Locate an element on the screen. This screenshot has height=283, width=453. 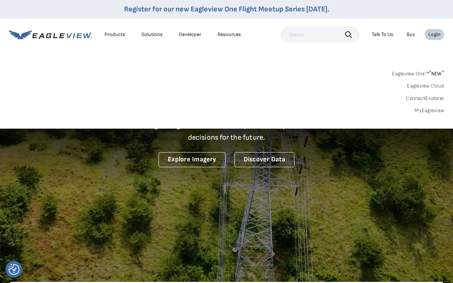
button: Consent Preferences is located at coordinates (14, 270).